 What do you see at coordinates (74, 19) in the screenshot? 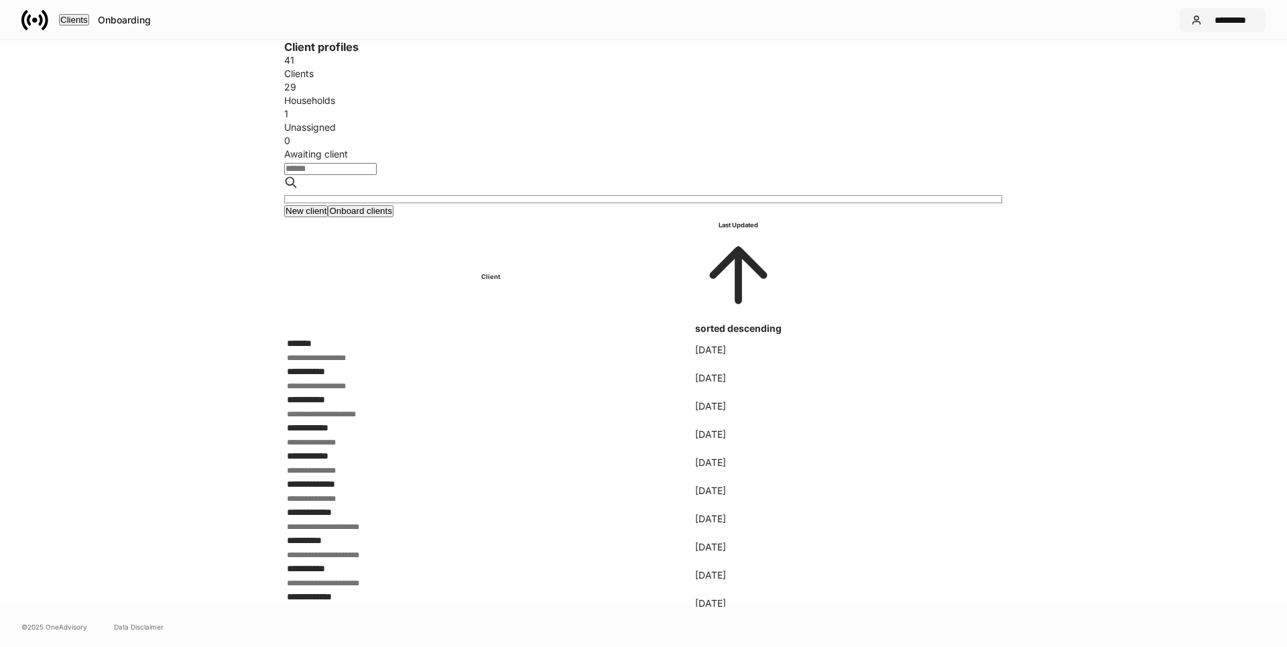
I see `button: Clients` at bounding box center [74, 19].